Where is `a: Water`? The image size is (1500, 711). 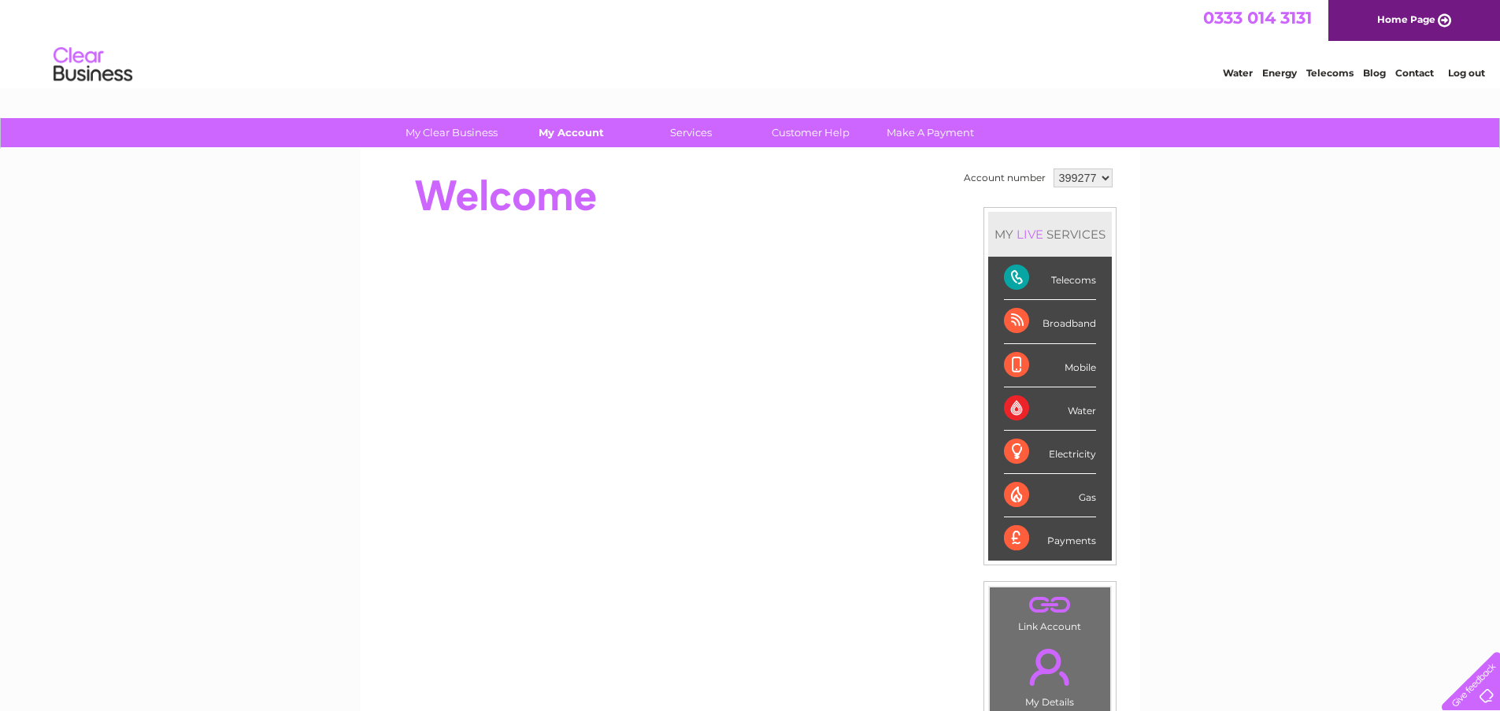
a: Water is located at coordinates (1238, 72).